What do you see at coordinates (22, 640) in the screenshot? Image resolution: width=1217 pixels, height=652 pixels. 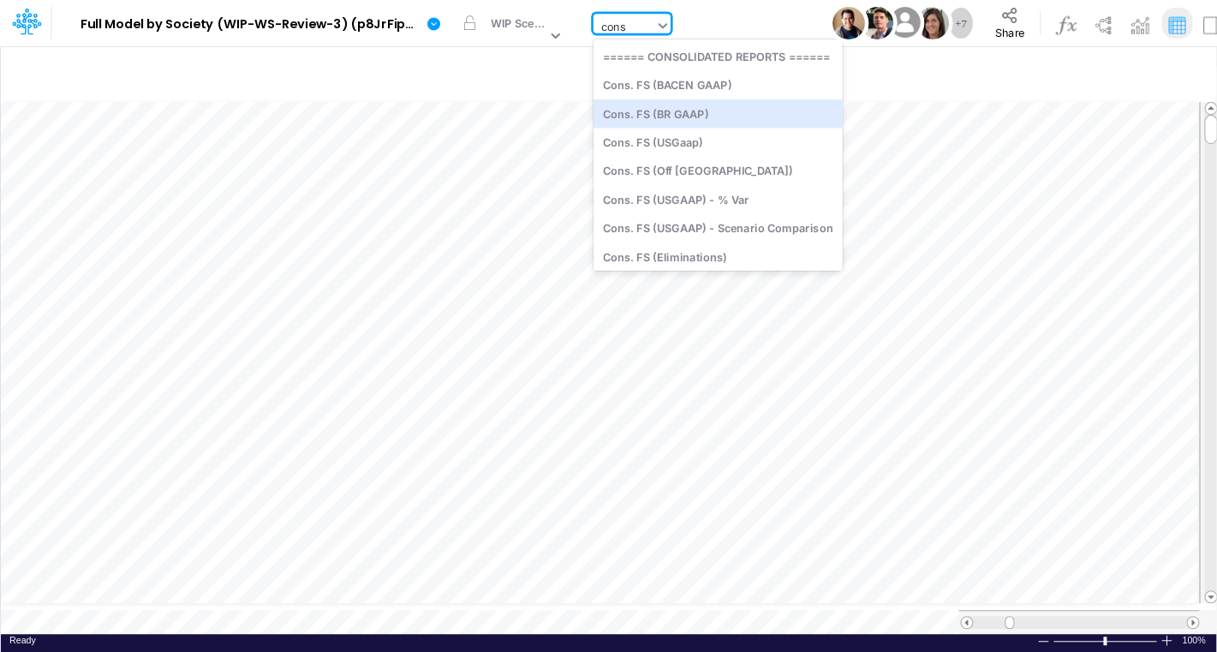 I see `div: In Ready mode` at bounding box center [22, 640].